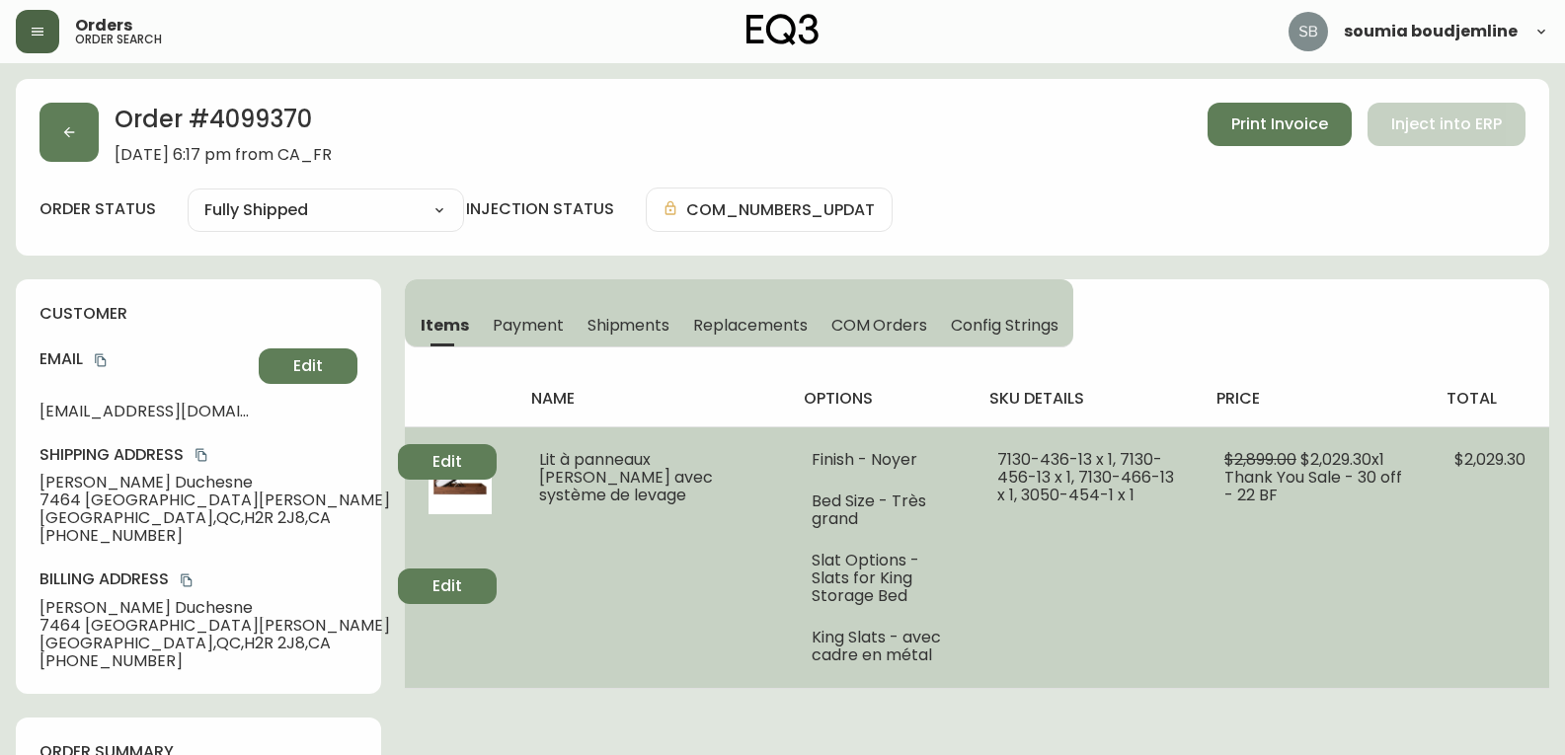  Describe the element at coordinates (1280, 124) in the screenshot. I see `button: Print Invoice` at that location.